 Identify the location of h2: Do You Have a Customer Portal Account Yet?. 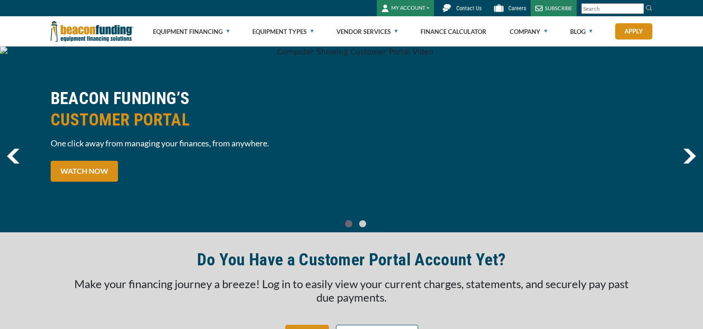
(351, 260).